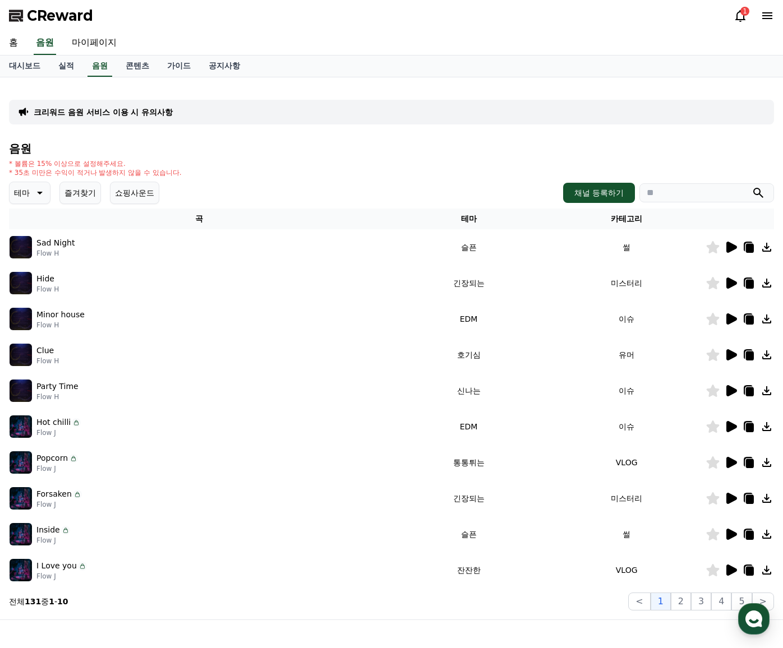  What do you see at coordinates (199, 219) in the screenshot?
I see `th: 곡` at bounding box center [199, 219].